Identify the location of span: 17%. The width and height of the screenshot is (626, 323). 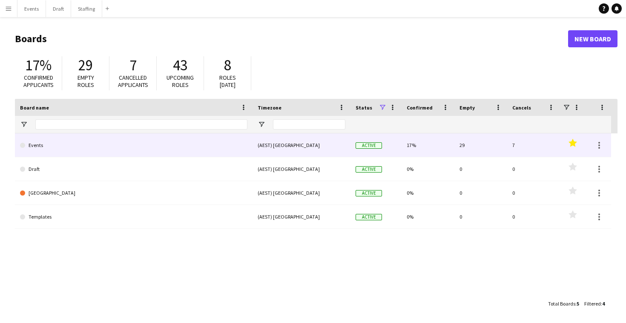
(38, 65).